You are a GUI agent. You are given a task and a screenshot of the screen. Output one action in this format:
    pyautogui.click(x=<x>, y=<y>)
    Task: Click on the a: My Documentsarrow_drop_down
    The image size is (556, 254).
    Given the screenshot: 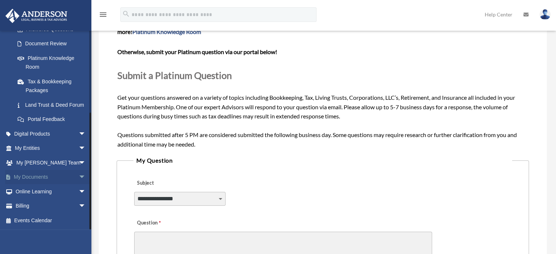 What is the action you would take?
    pyautogui.click(x=51, y=177)
    